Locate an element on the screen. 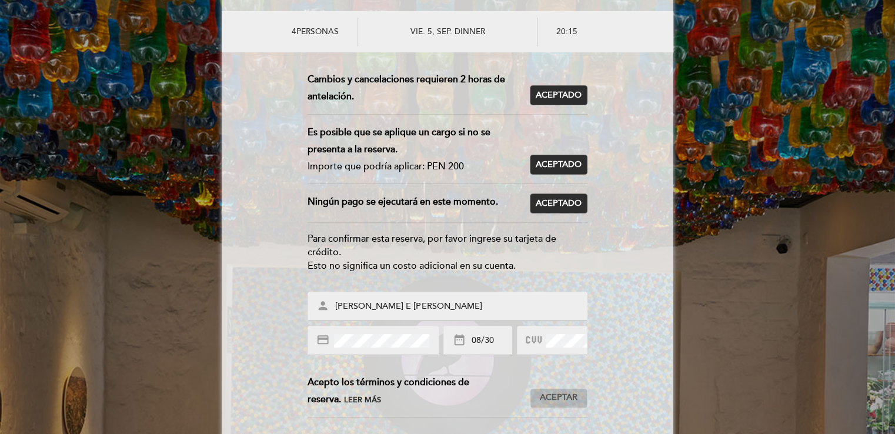 The height and width of the screenshot is (434, 895). div: Ningún pago se ejecutará en este momento. is located at coordinates (419, 204).